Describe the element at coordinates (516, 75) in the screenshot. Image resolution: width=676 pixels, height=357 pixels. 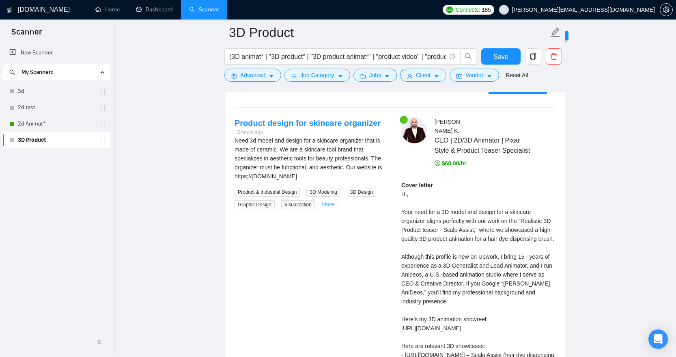
I see `a: Reset All` at that location.